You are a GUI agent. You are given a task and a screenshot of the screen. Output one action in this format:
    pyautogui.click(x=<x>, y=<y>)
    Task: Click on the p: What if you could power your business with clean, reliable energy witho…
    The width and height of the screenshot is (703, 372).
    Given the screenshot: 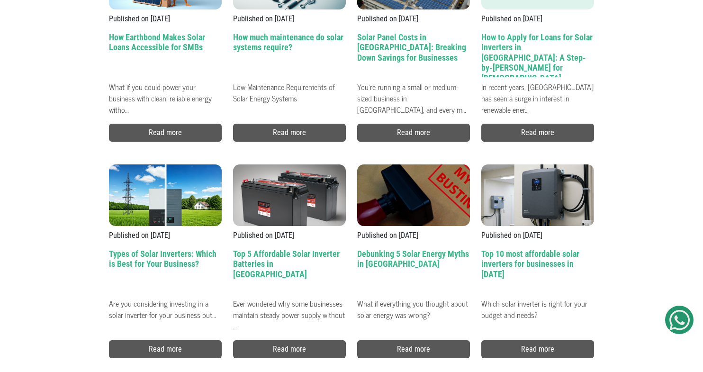 What is the action you would take?
    pyautogui.click(x=165, y=89)
    